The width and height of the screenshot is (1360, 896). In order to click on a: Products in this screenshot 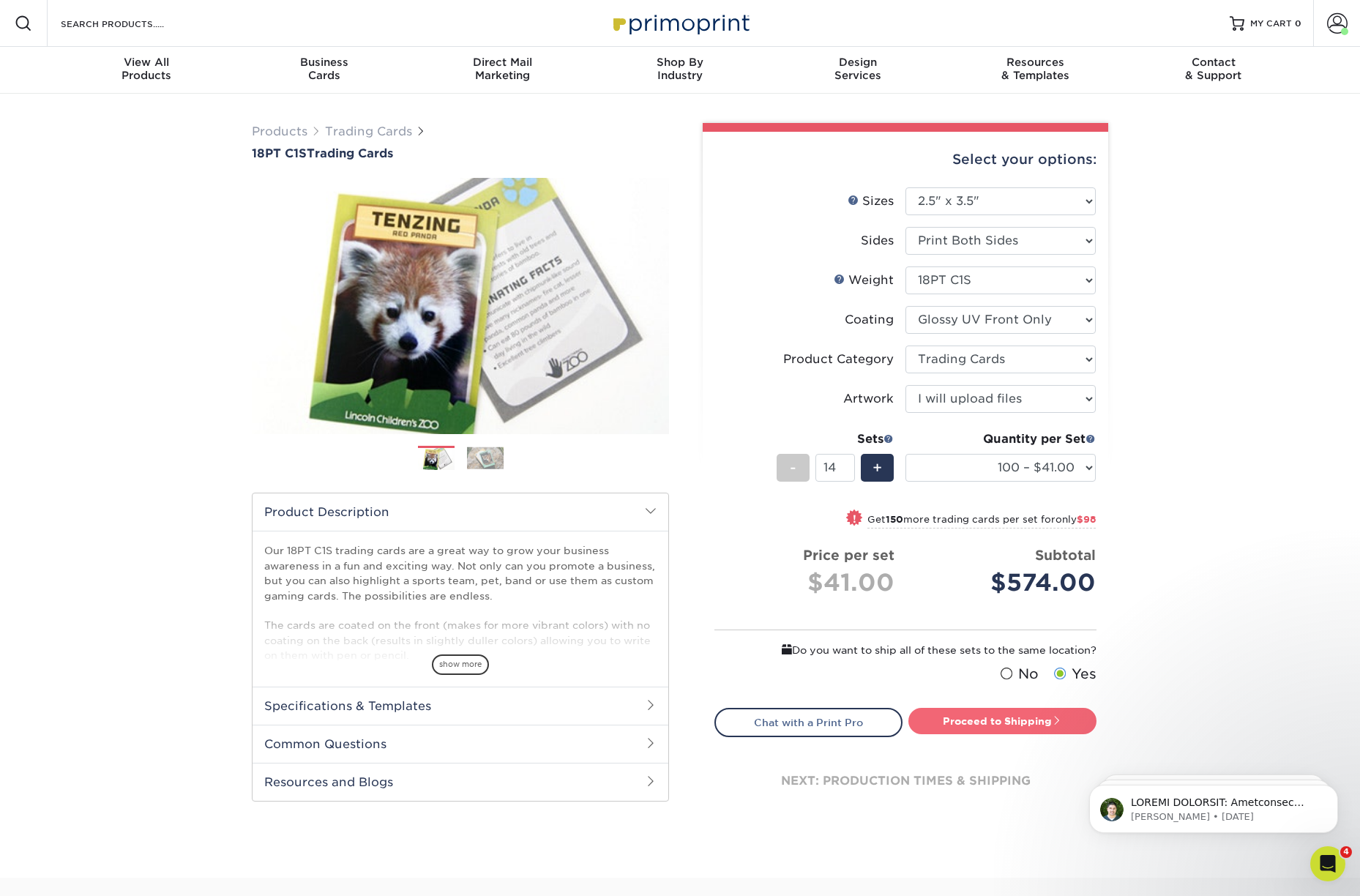, I will do `click(279, 131)`.